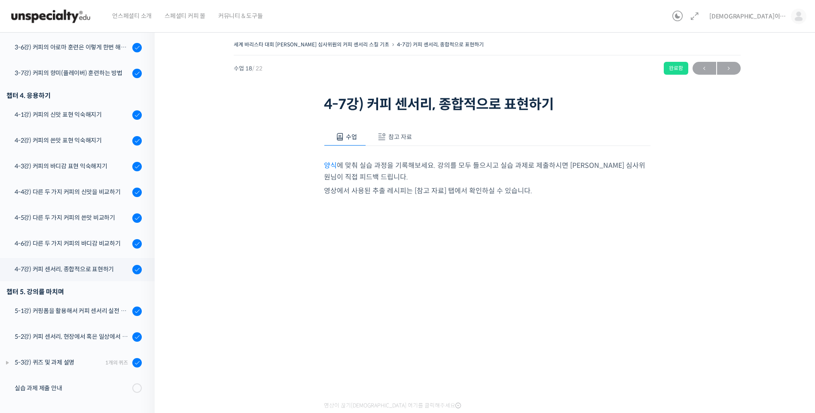 This screenshot has height=413, width=815. I want to click on div: 챕터 5. 강의를 마치며, so click(74, 292).